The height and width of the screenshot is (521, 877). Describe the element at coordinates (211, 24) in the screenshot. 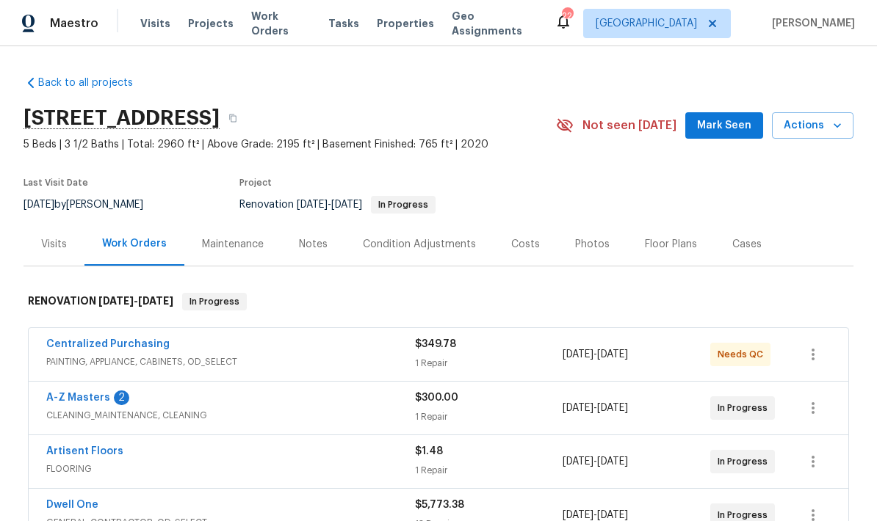

I see `span: Projects` at that location.